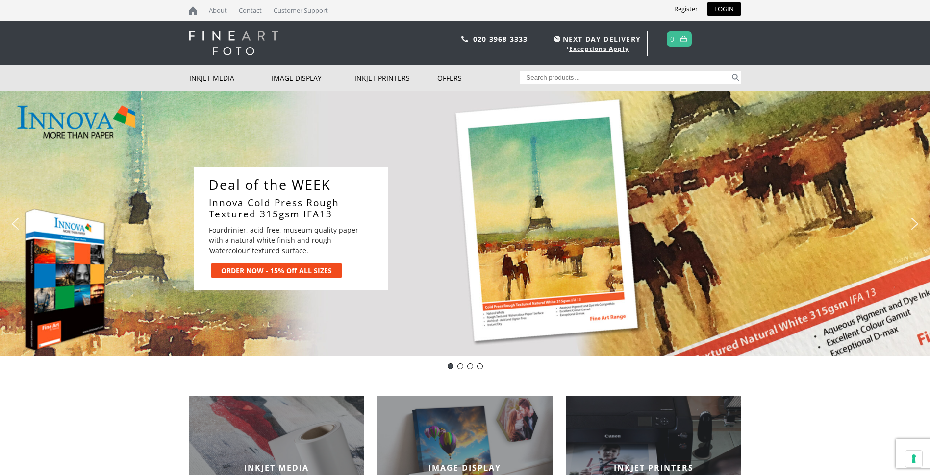  I want to click on div: Choose slide to display., so click(465, 367).